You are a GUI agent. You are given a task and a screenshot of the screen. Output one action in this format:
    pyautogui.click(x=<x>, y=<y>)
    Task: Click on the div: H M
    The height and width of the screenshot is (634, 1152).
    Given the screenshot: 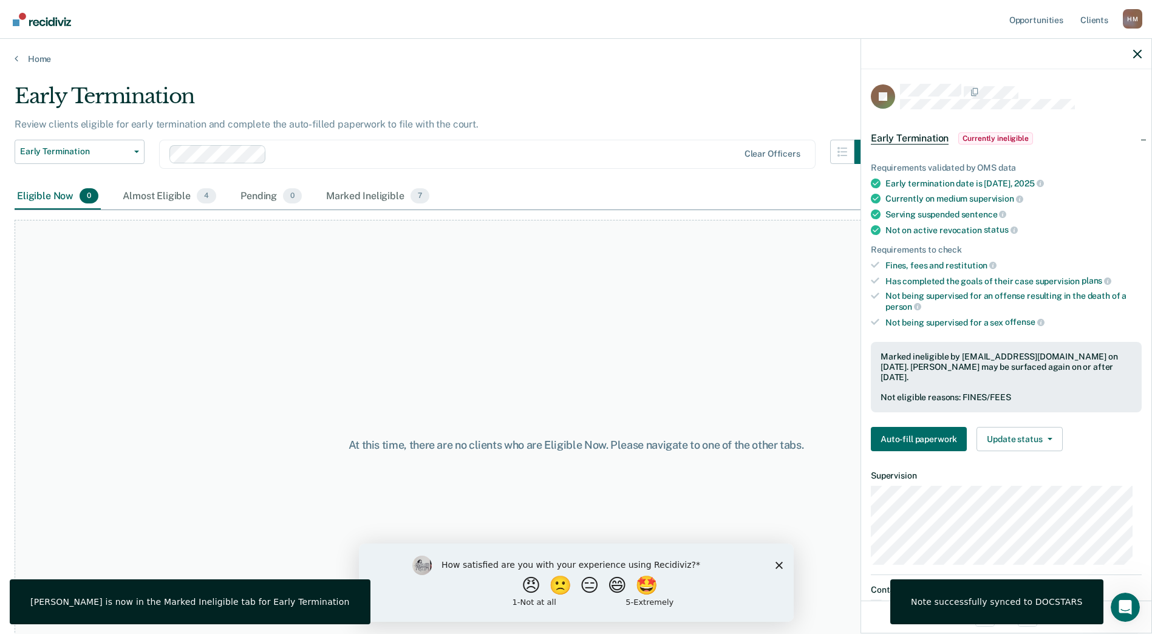 What is the action you would take?
    pyautogui.click(x=1132, y=19)
    